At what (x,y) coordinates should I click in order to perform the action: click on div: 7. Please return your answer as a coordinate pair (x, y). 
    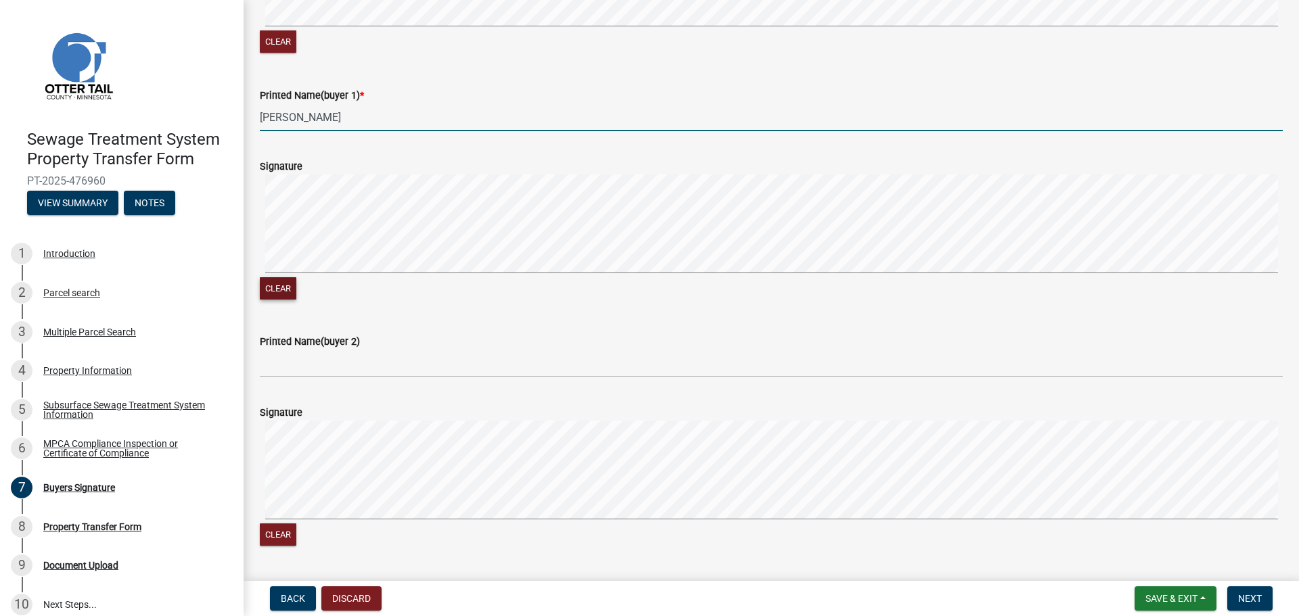
    Looking at the image, I should click on (22, 488).